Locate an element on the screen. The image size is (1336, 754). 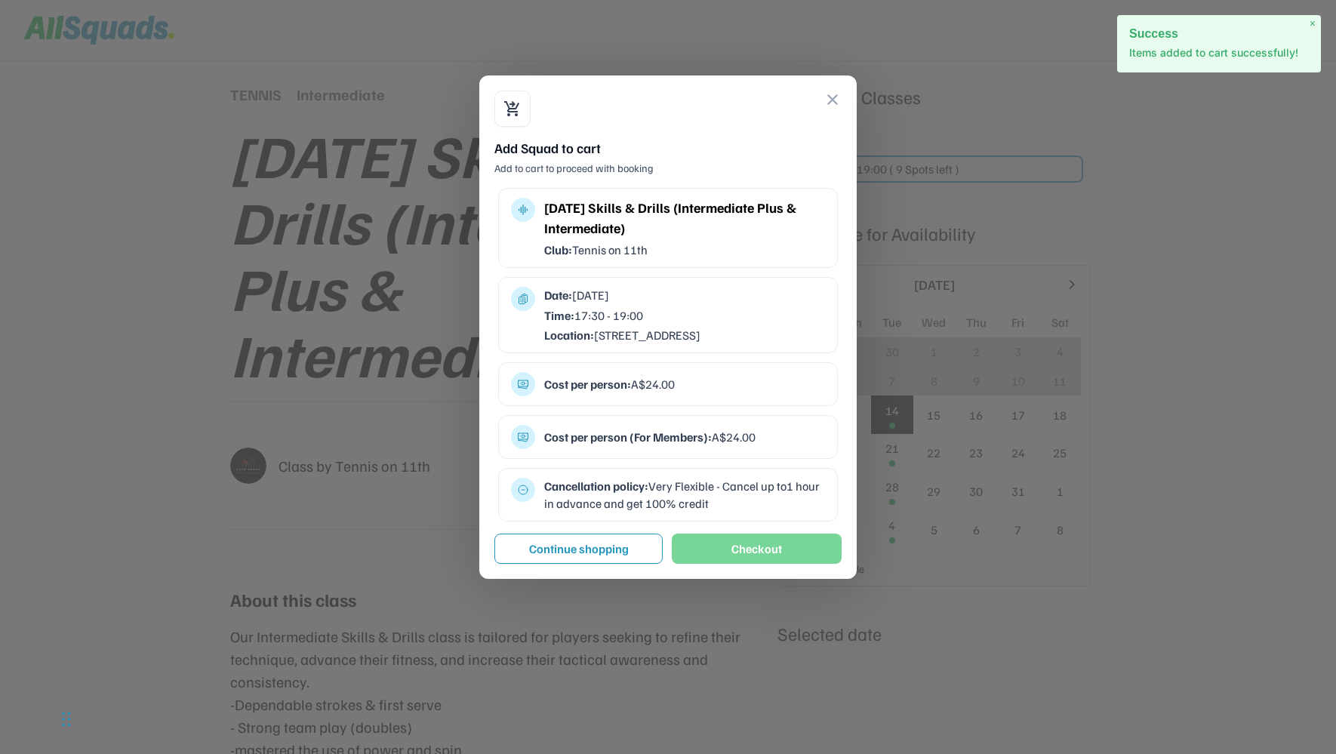
div: Add to cart to proceed with booking is located at coordinates (668, 168).